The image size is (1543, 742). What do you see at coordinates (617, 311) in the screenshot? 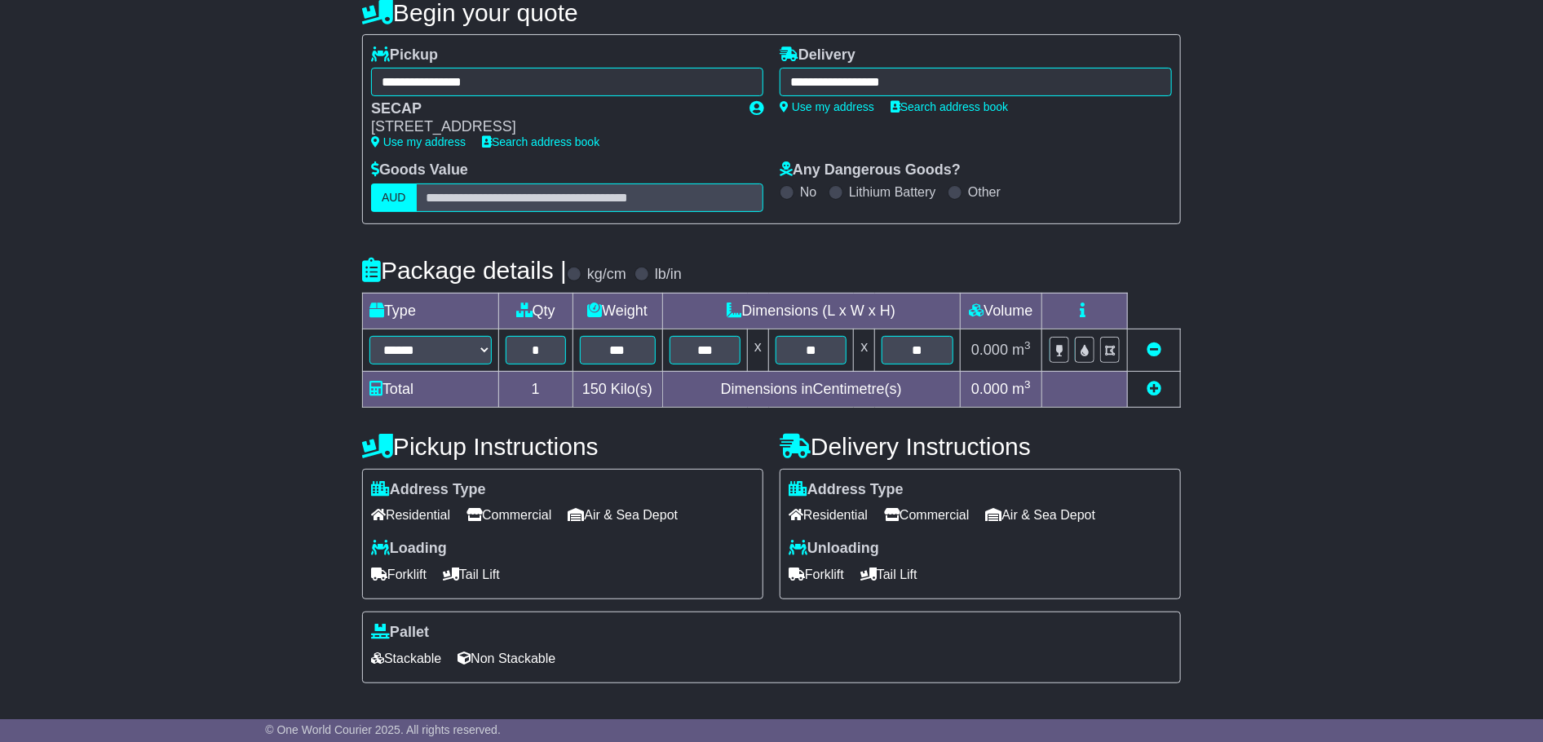
I see `td: Weight` at bounding box center [617, 311].